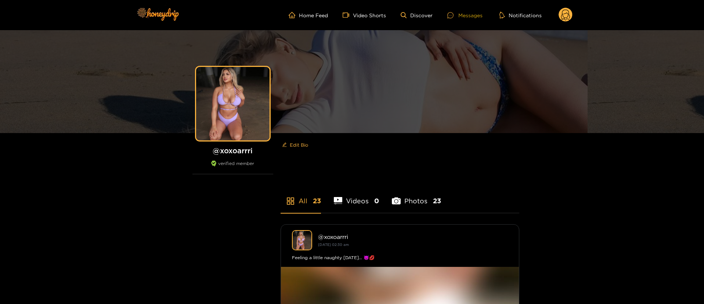  Describe the element at coordinates (301, 196) in the screenshot. I see `li: All` at that location.